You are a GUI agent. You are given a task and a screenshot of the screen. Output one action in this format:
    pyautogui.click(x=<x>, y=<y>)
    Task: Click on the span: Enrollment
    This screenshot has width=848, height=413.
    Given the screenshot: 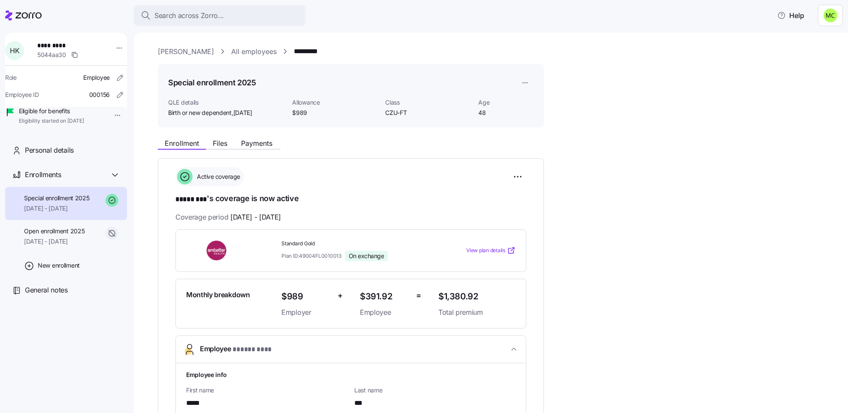 What is the action you would take?
    pyautogui.click(x=182, y=143)
    